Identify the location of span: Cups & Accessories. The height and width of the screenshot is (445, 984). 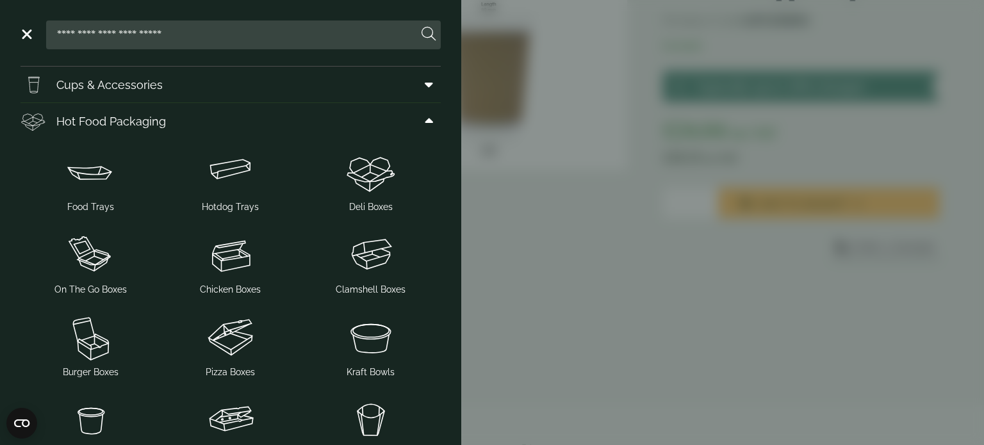
(110, 85).